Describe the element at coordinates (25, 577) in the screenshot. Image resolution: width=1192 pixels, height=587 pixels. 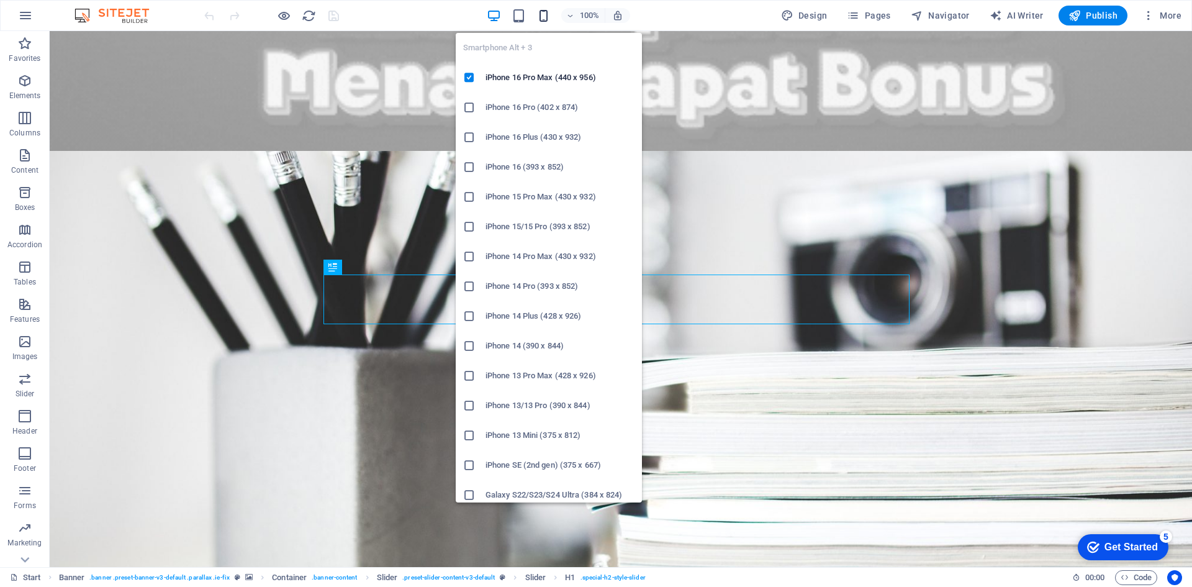
I see `a: Click to cancel selection. Double-click to open Pages` at that location.